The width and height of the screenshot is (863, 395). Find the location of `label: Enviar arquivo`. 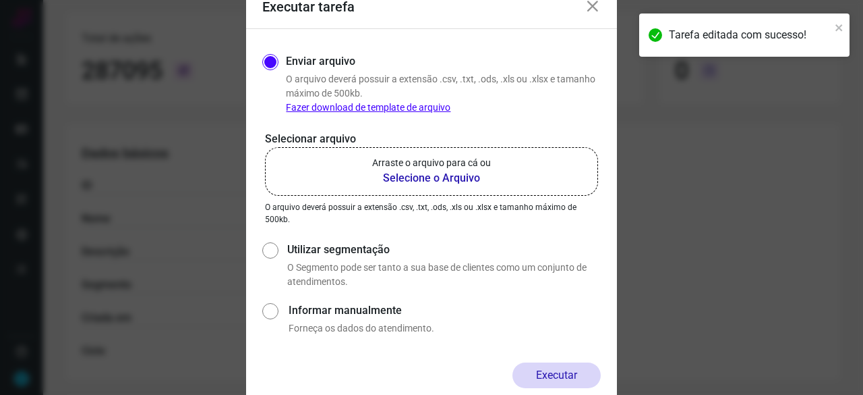

label: Enviar arquivo is located at coordinates (320, 61).